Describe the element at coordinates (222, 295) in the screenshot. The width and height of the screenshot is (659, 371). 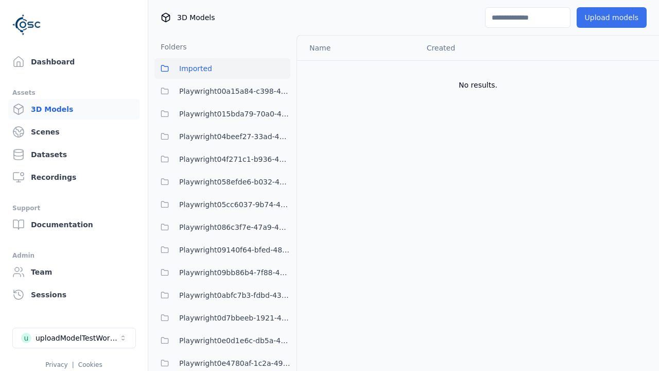
I see `button: Playwright0abfc7b3-fdbd-438a-9097-bdc709c88d01` at that location.